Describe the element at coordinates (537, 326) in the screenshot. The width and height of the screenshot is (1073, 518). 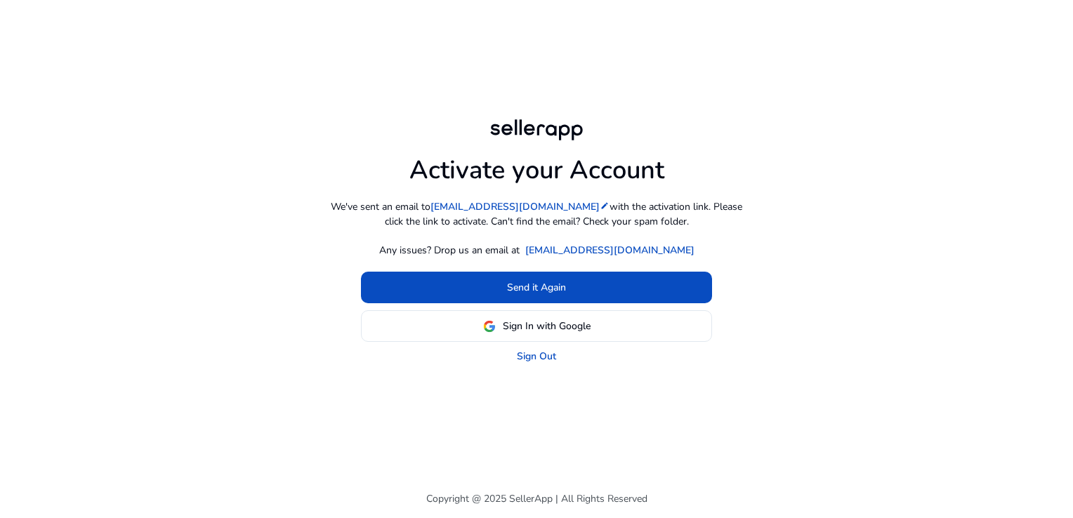
I see `button: Sign In with Google` at that location.